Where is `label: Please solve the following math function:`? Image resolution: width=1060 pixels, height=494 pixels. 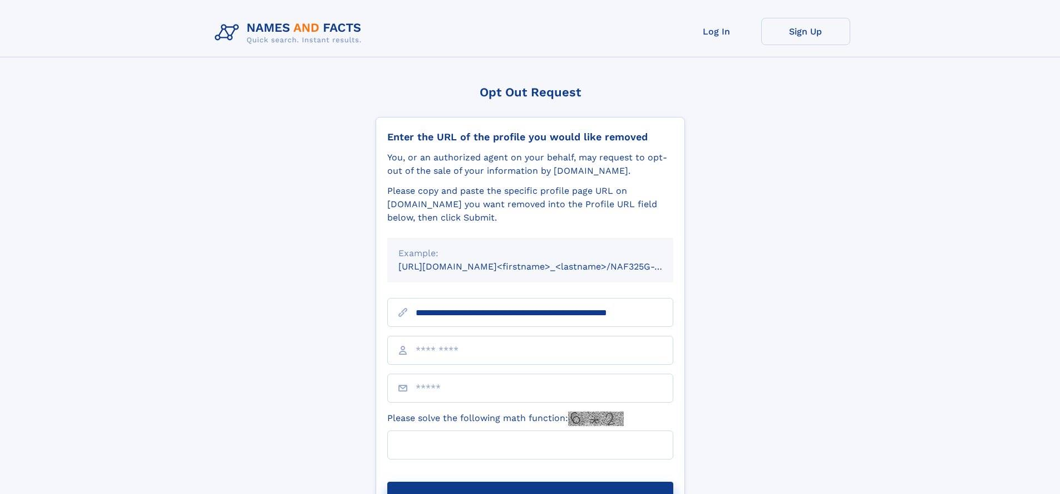
label: Please solve the following math function: is located at coordinates (505, 418).